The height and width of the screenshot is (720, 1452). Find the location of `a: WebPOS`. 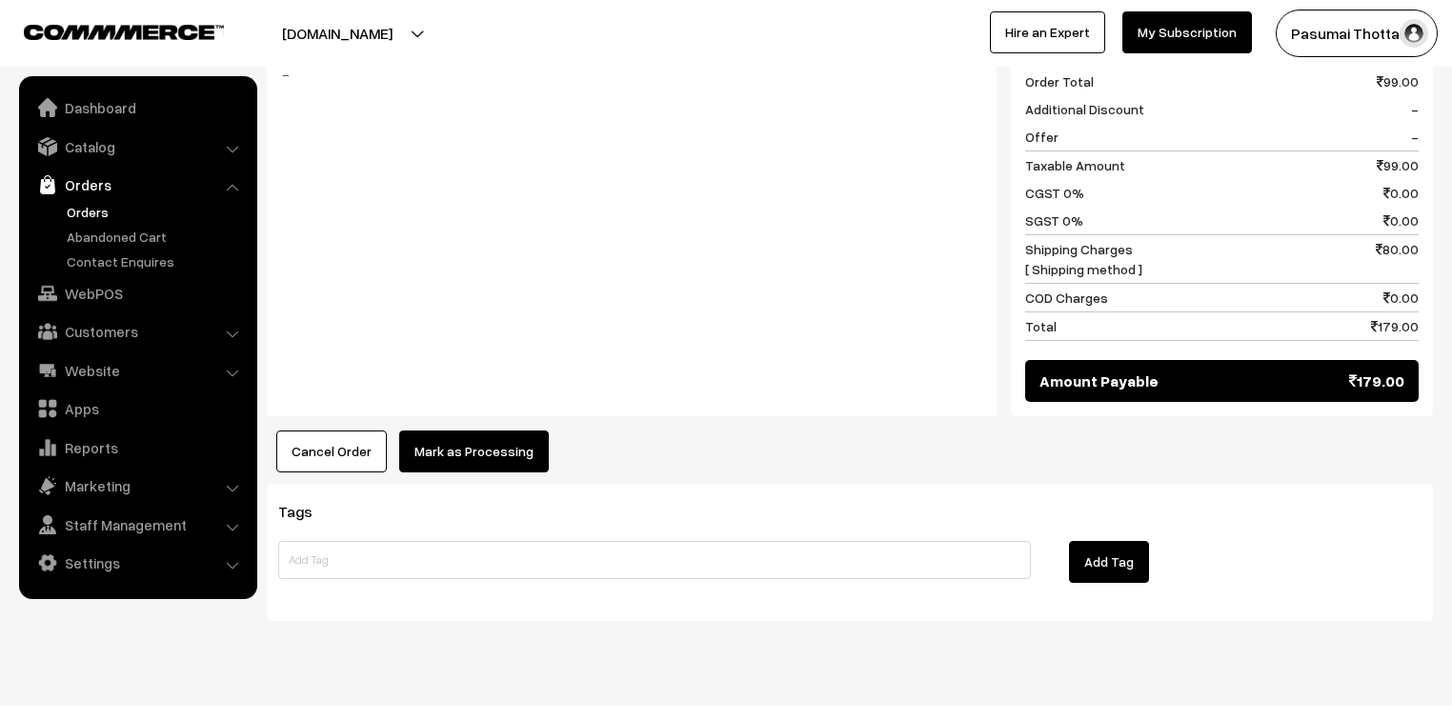

a: WebPOS is located at coordinates (137, 294).